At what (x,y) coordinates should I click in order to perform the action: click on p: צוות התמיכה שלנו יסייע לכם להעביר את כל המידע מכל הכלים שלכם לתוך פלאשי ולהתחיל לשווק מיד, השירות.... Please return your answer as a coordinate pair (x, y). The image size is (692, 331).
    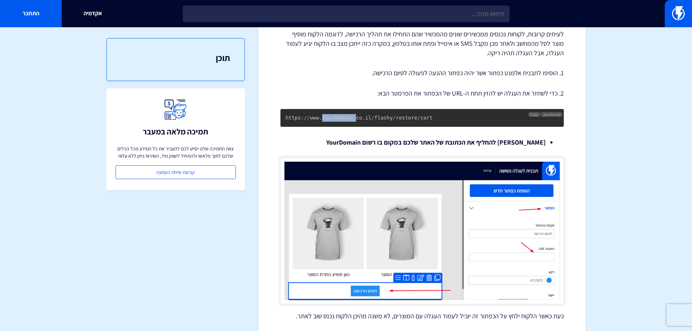
    Looking at the image, I should click on (175, 152).